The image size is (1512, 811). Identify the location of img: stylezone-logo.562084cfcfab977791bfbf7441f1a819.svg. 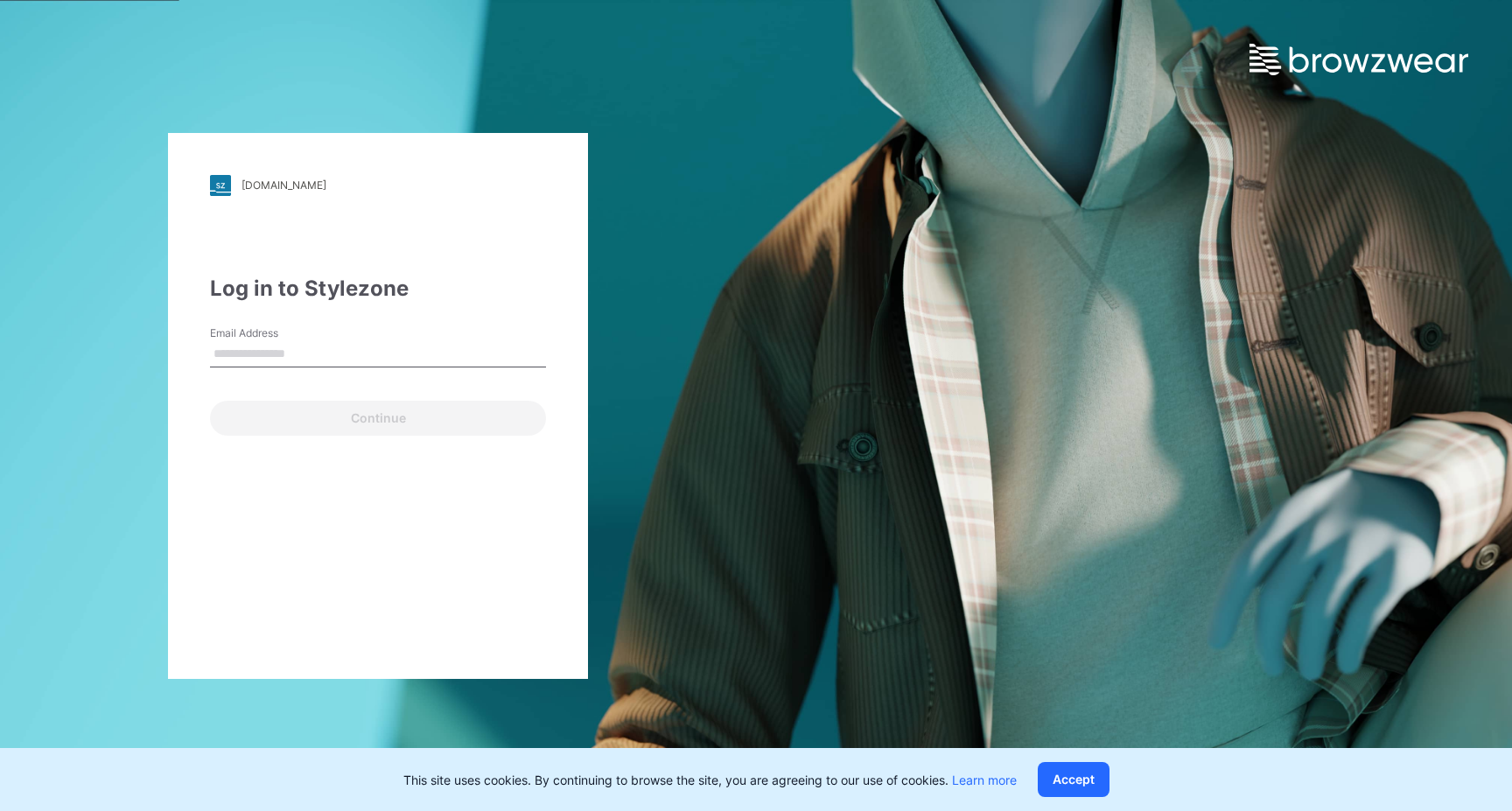
(221, 186).